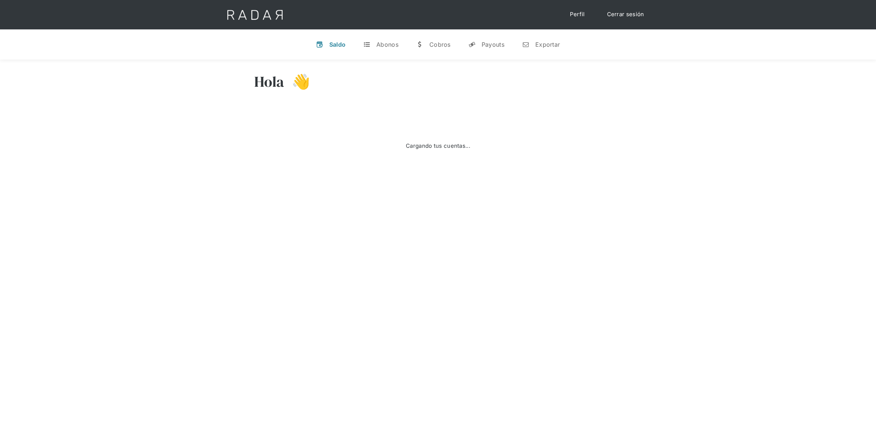 Image resolution: width=876 pixels, height=422 pixels. I want to click on div: y, so click(472, 45).